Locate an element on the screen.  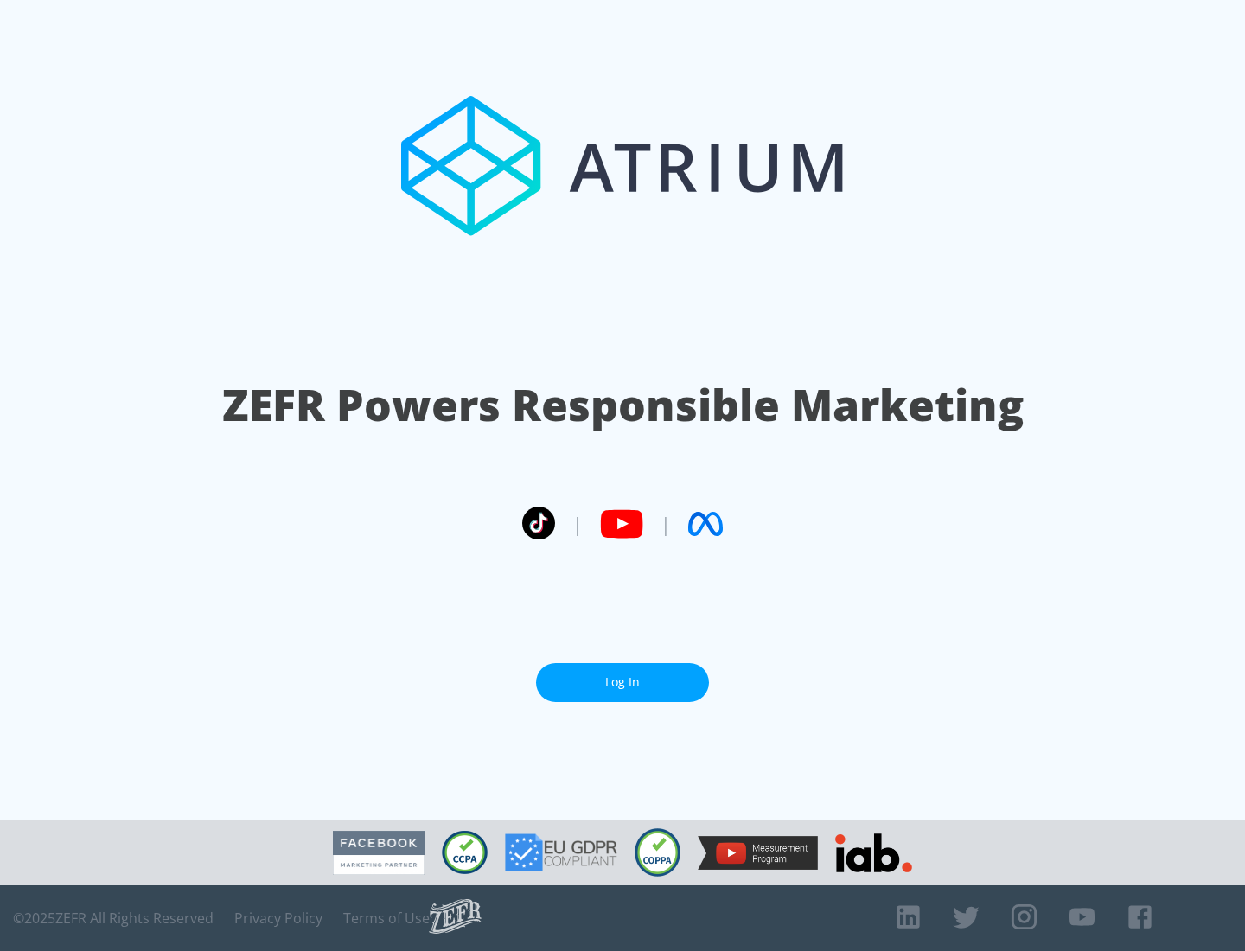
span: © 2025 ZEFR All Rights Reserved is located at coordinates (113, 918).